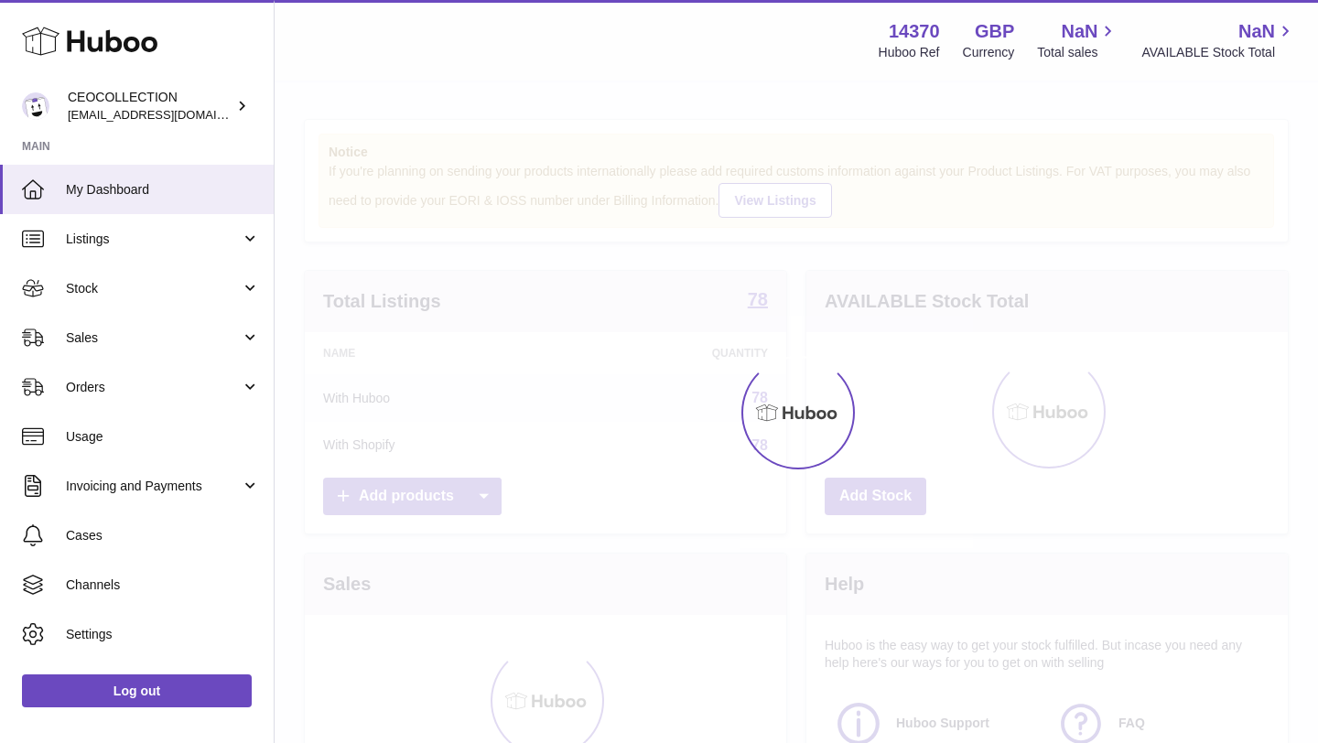  Describe the element at coordinates (989, 52) in the screenshot. I see `div: Currency` at that location.